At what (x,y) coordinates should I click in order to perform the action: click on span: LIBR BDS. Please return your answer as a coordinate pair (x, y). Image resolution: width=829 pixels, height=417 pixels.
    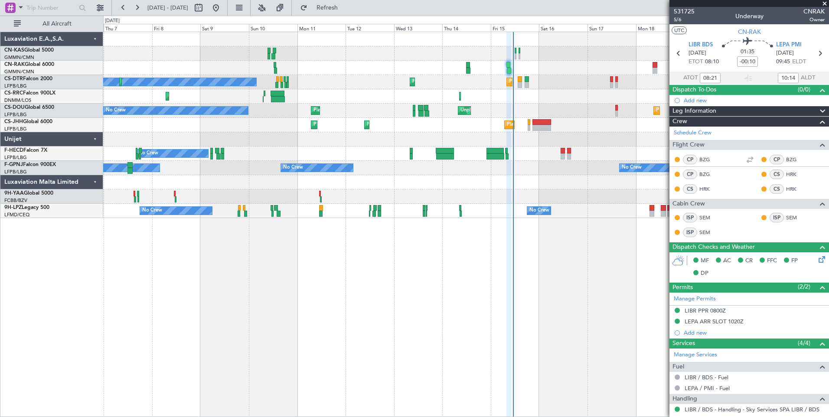
    Looking at the image, I should click on (701, 45).